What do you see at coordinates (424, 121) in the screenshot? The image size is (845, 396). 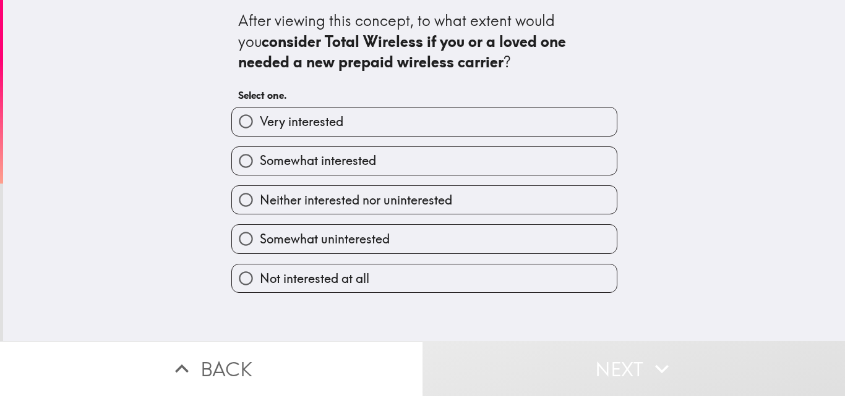 I see `button: Very interested` at bounding box center [424, 121].